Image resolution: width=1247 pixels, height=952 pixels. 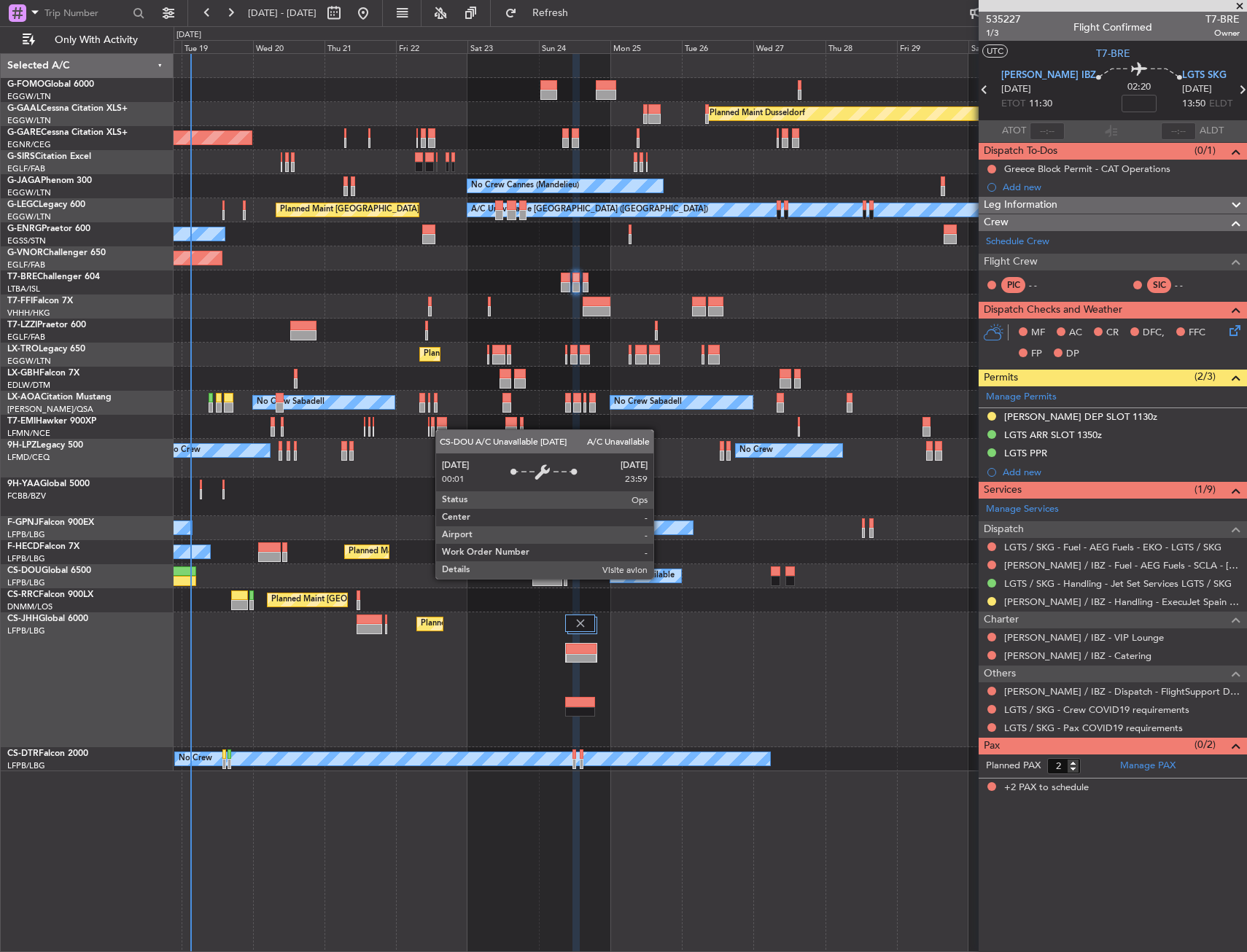 I want to click on button: UTC, so click(x=995, y=51).